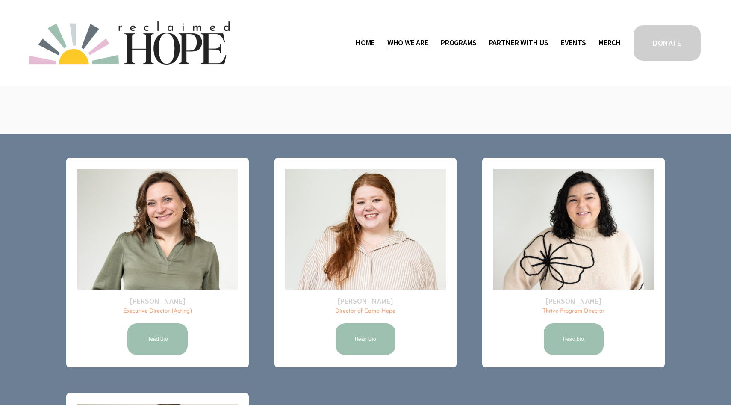 This screenshot has width=731, height=405. Describe the element at coordinates (573, 311) in the screenshot. I see `p: Thrive Program Director` at that location.